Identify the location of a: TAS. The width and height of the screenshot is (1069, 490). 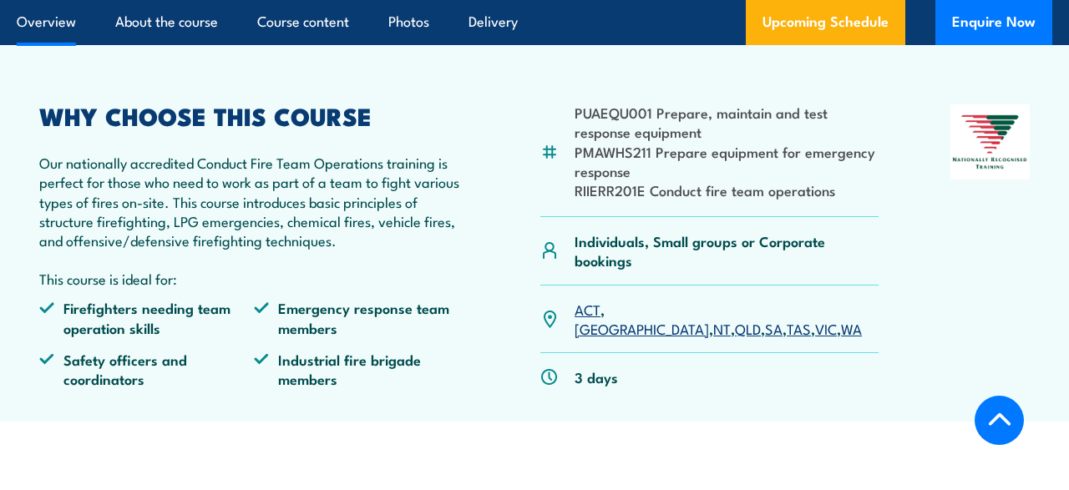
(798, 328).